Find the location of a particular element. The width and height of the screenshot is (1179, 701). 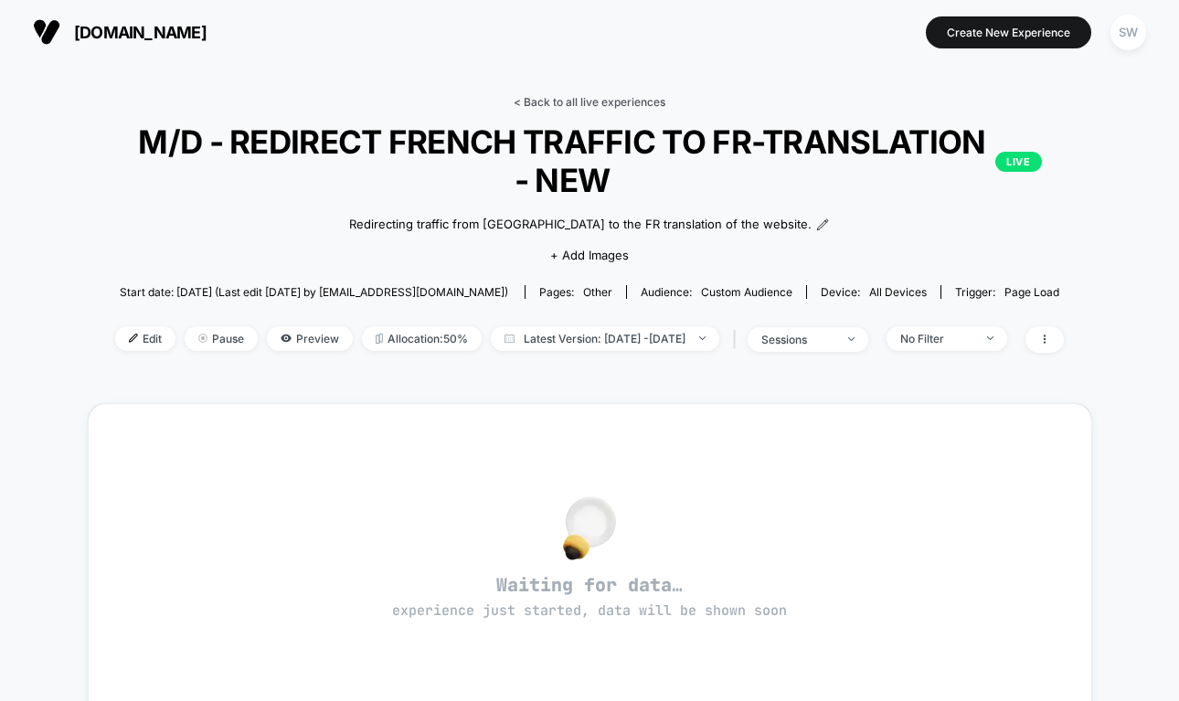

a: < Back to all live experiences is located at coordinates (589, 101).